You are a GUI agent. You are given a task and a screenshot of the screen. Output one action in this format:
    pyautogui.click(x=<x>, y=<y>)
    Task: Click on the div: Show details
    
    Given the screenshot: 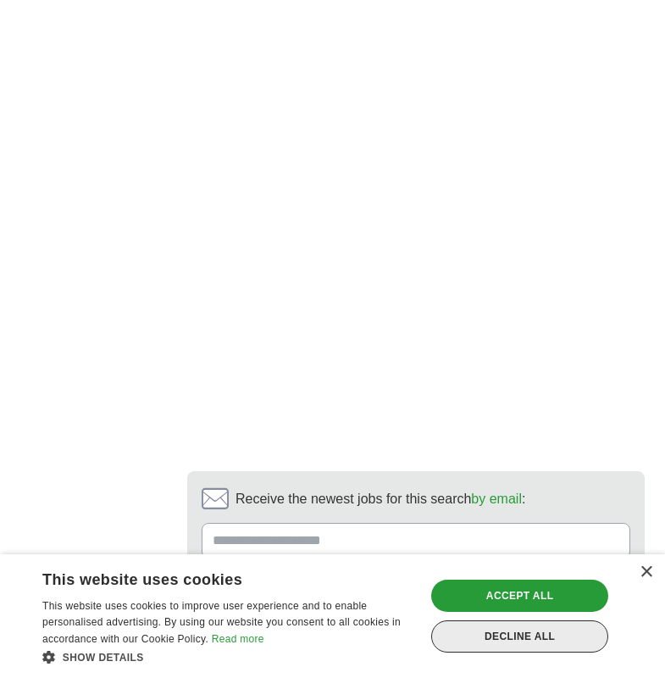 What is the action you would take?
    pyautogui.click(x=228, y=656)
    